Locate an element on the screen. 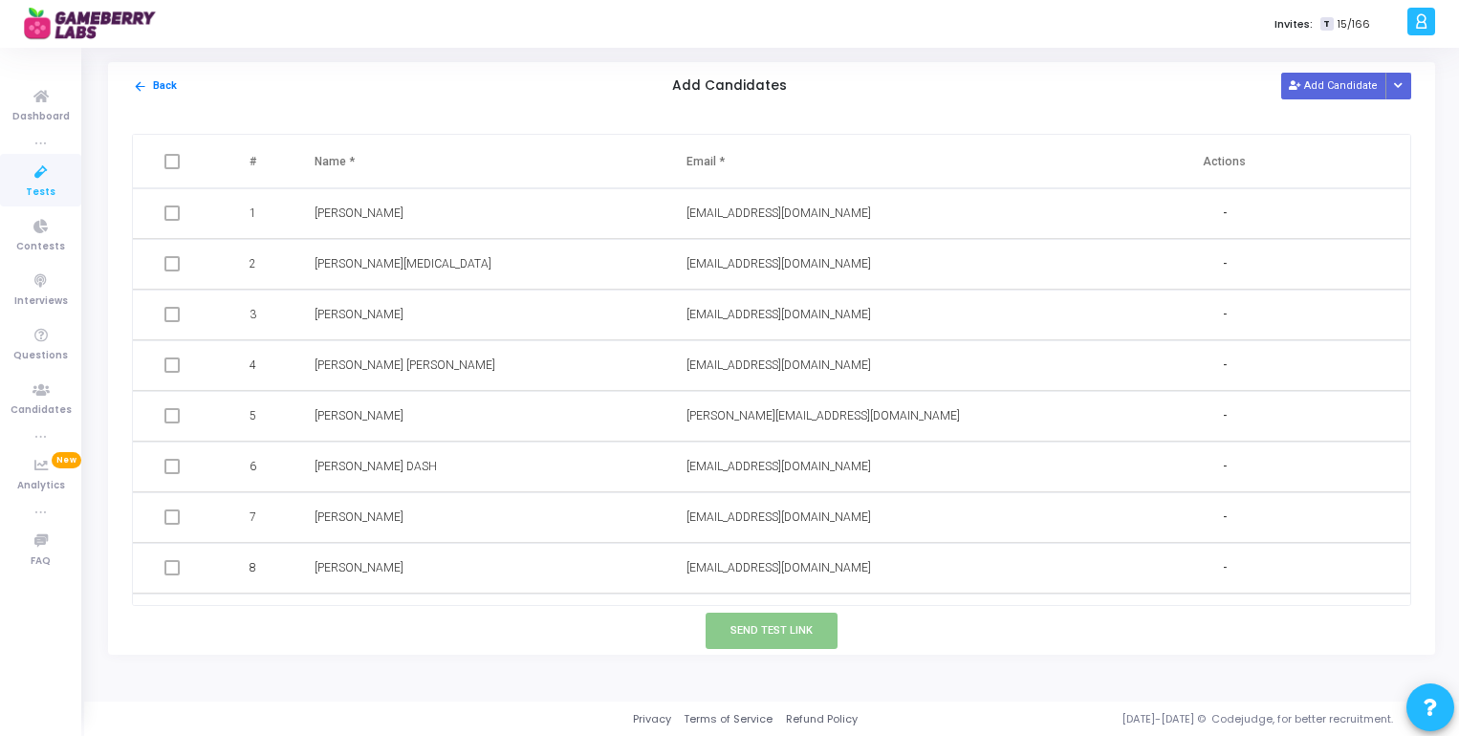 The image size is (1459, 736). span: Dashboard is located at coordinates (41, 117).